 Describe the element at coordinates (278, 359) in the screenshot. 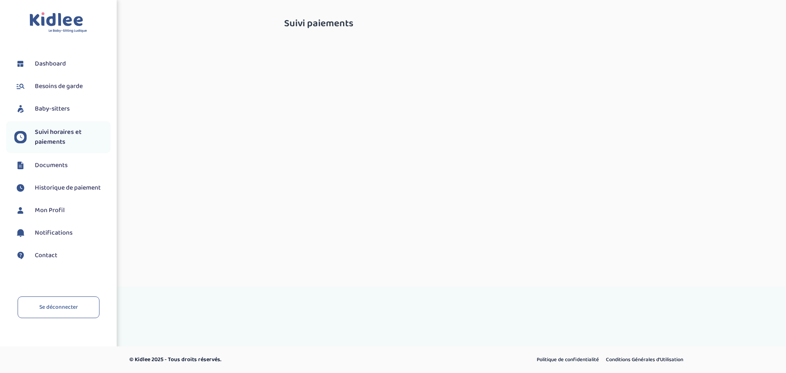

I see `p: © Kidlee 2025 - Tous droits réservés.` at that location.